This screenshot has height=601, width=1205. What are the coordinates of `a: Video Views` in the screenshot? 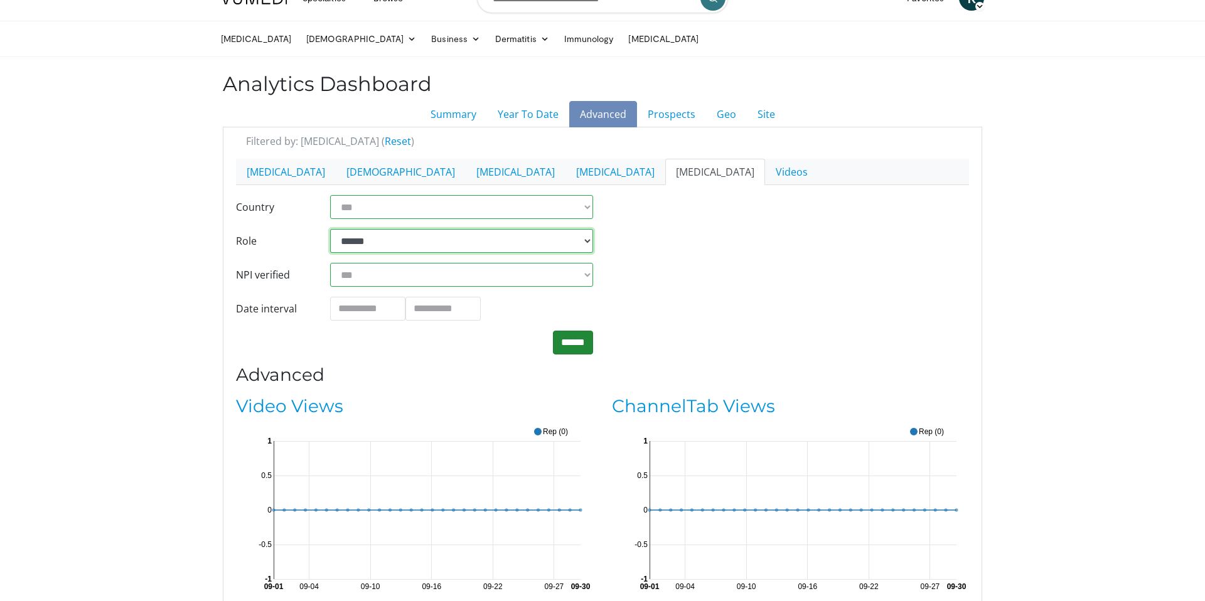 It's located at (289, 406).